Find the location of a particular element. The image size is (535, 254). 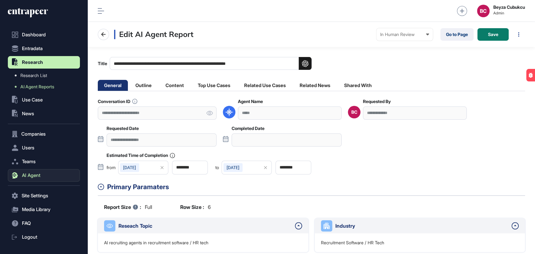

button: AI Agent is located at coordinates (44, 175).